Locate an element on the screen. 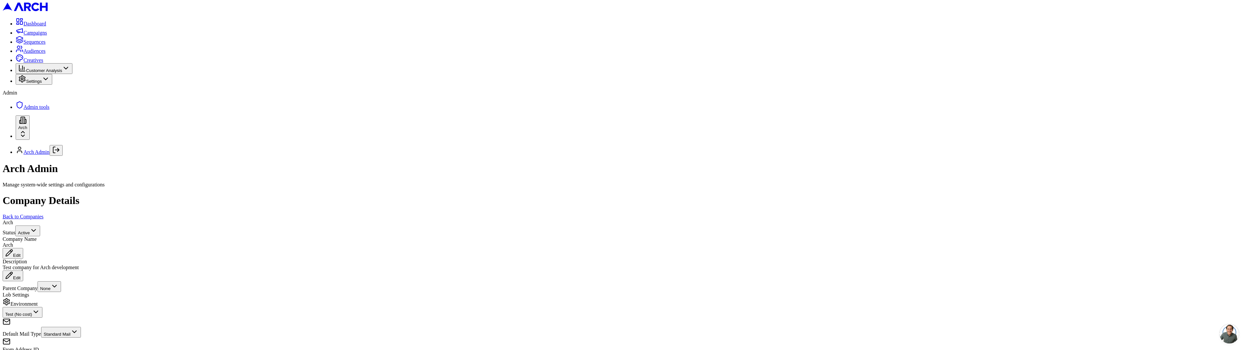 This screenshot has height=350, width=1247. label: Parent Company is located at coordinates (20, 288).